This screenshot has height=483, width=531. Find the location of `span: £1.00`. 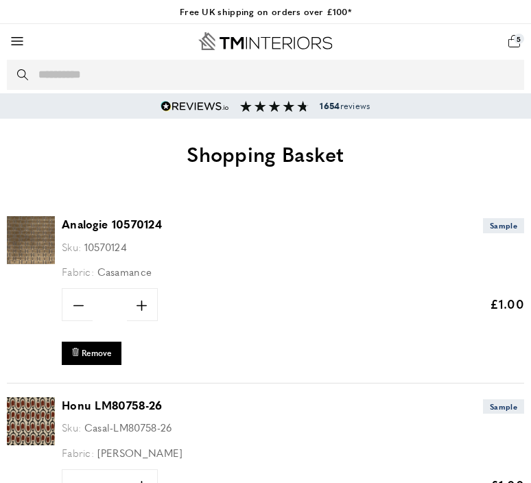

span: £1.00 is located at coordinates (507, 303).